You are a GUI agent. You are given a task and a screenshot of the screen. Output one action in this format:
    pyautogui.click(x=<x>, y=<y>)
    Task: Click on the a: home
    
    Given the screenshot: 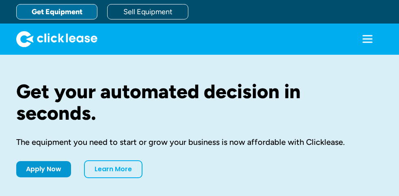 What is the action you would take?
    pyautogui.click(x=57, y=39)
    